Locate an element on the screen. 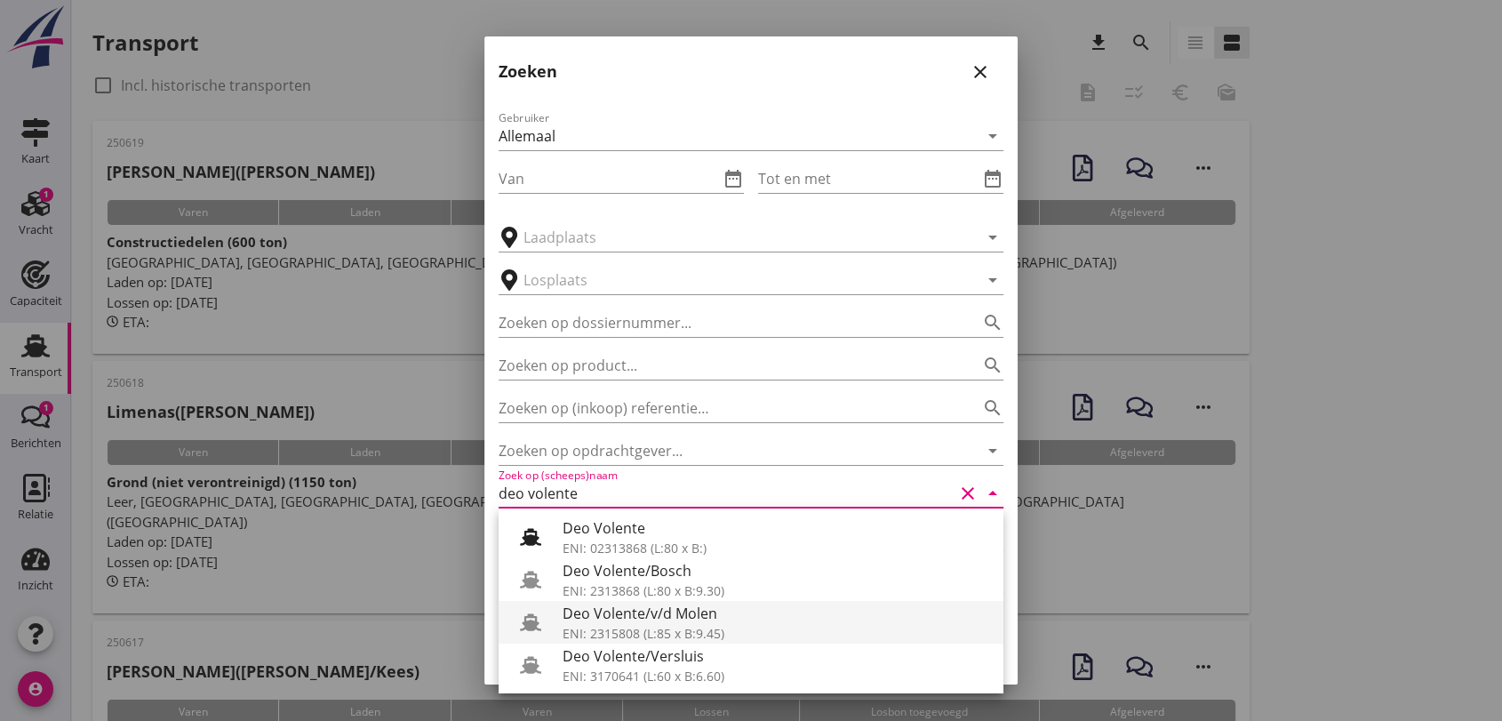  input: Losplaats is located at coordinates (739, 280).